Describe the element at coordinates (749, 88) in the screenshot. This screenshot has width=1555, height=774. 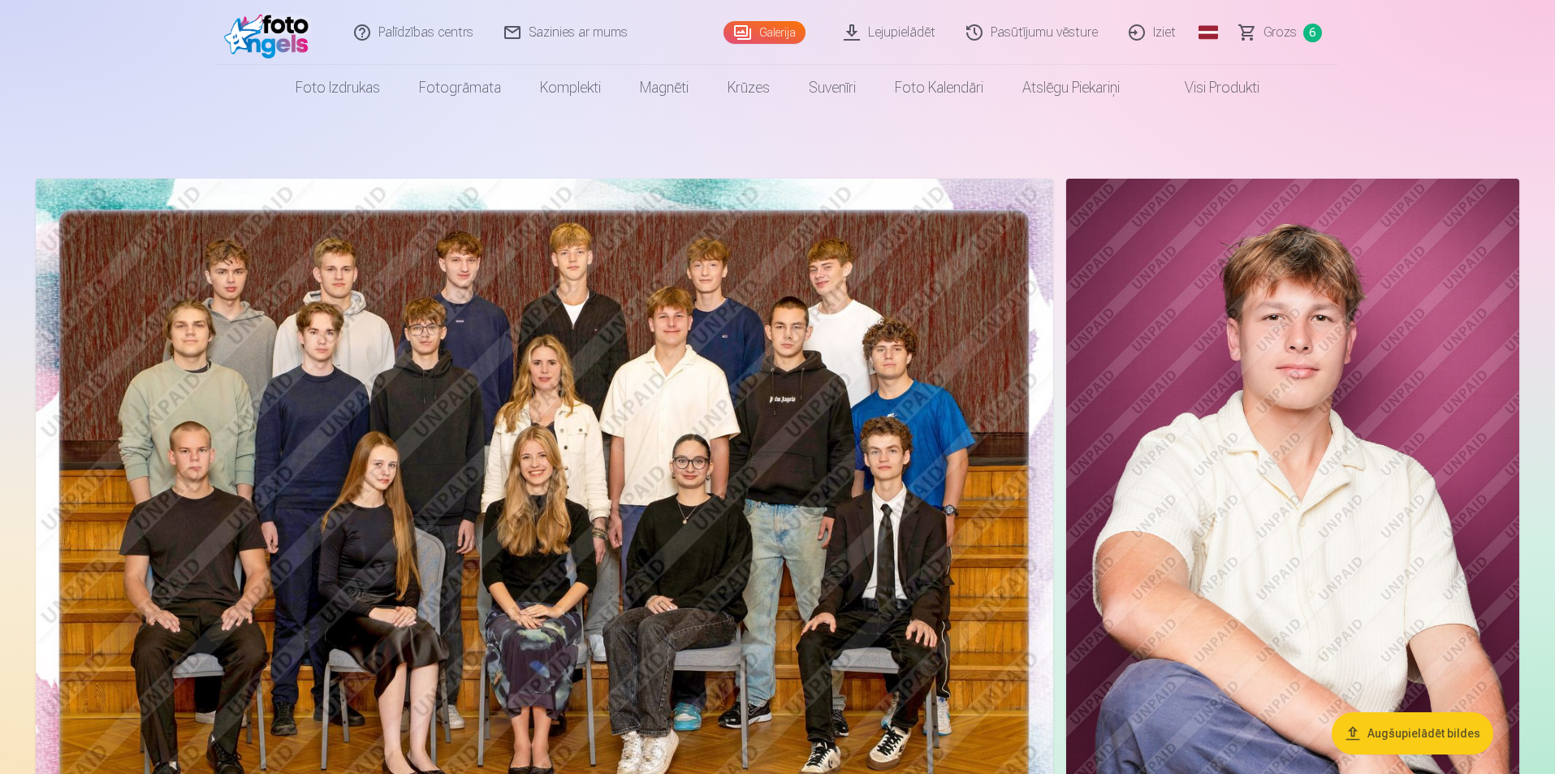
I see `a: Krūzes` at that location.